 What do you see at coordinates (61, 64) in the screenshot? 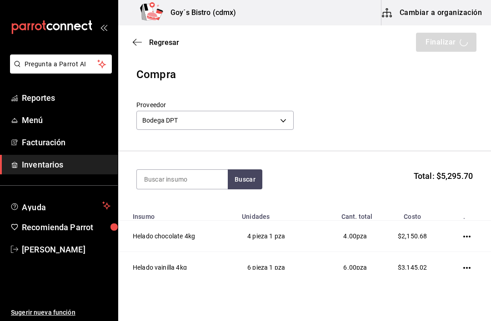
I see `span: Pregunta a Parrot AI` at bounding box center [61, 64].